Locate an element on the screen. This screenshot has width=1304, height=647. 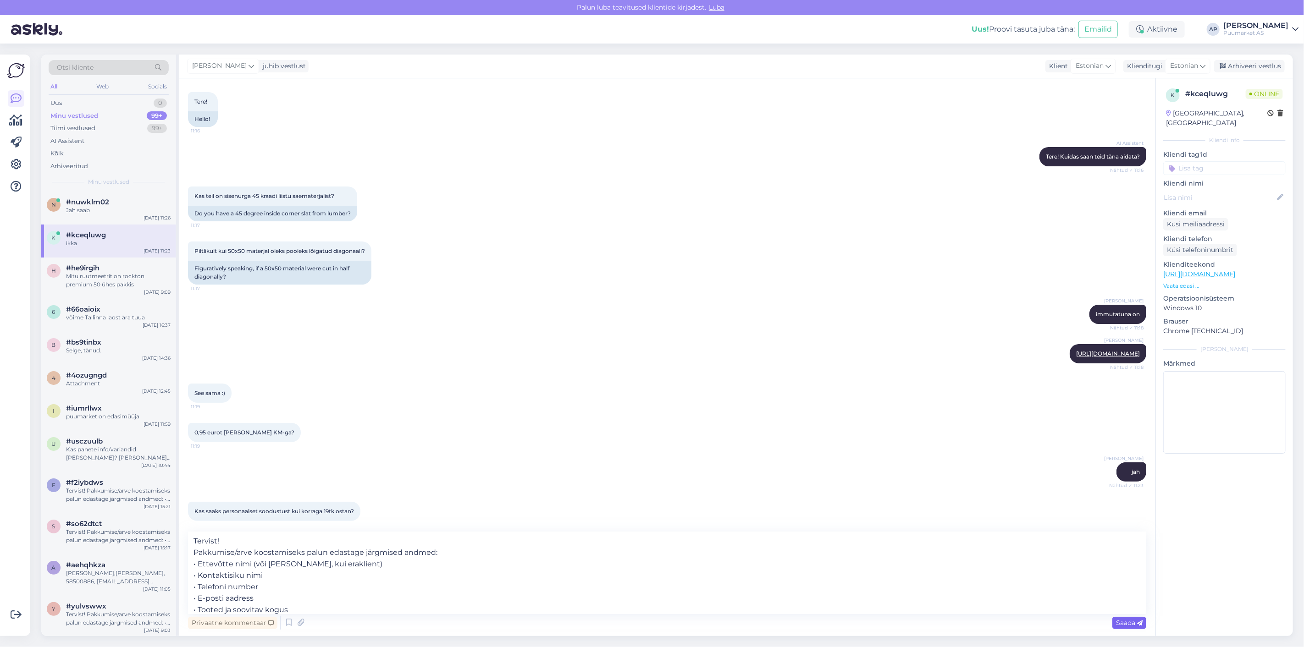
span: Kas saaks personaalset soodustust kui korraga 19tk ostan? is located at coordinates (274, 511).